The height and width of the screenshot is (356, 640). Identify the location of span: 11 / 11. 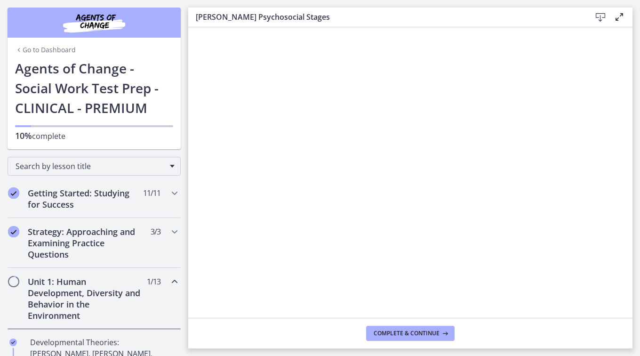
(152, 193).